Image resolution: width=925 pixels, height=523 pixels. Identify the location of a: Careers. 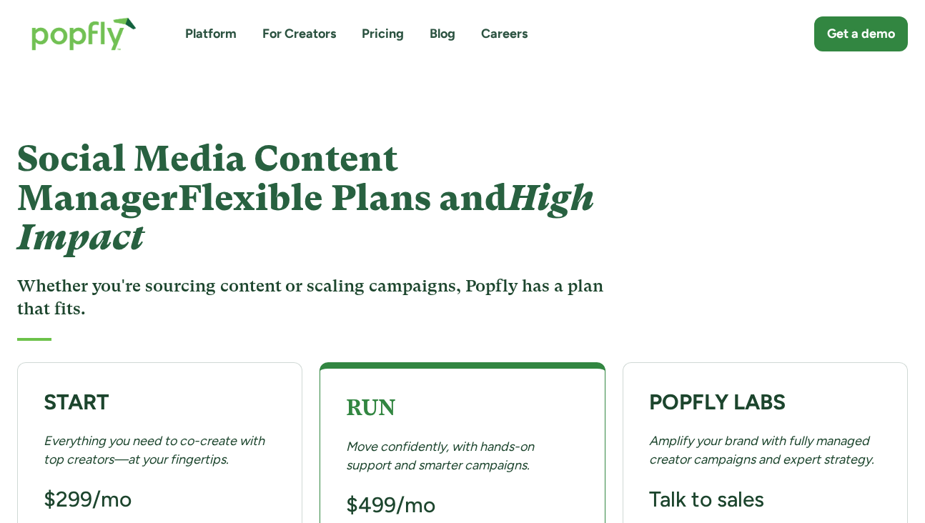
(504, 34).